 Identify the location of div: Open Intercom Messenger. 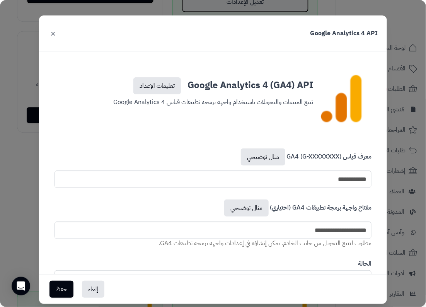
(21, 286).